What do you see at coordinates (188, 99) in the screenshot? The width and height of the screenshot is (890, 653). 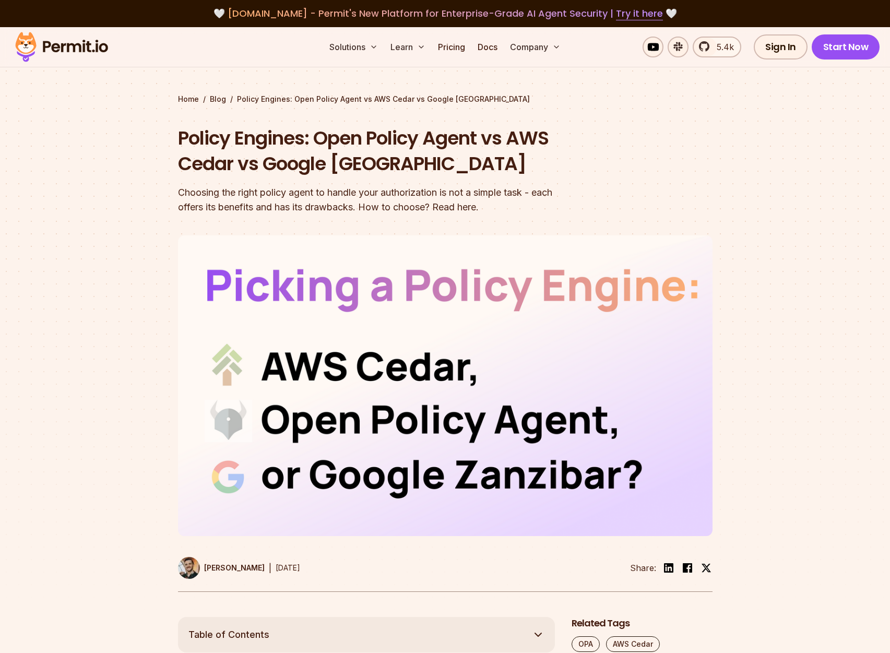 I see `a: Home` at bounding box center [188, 99].